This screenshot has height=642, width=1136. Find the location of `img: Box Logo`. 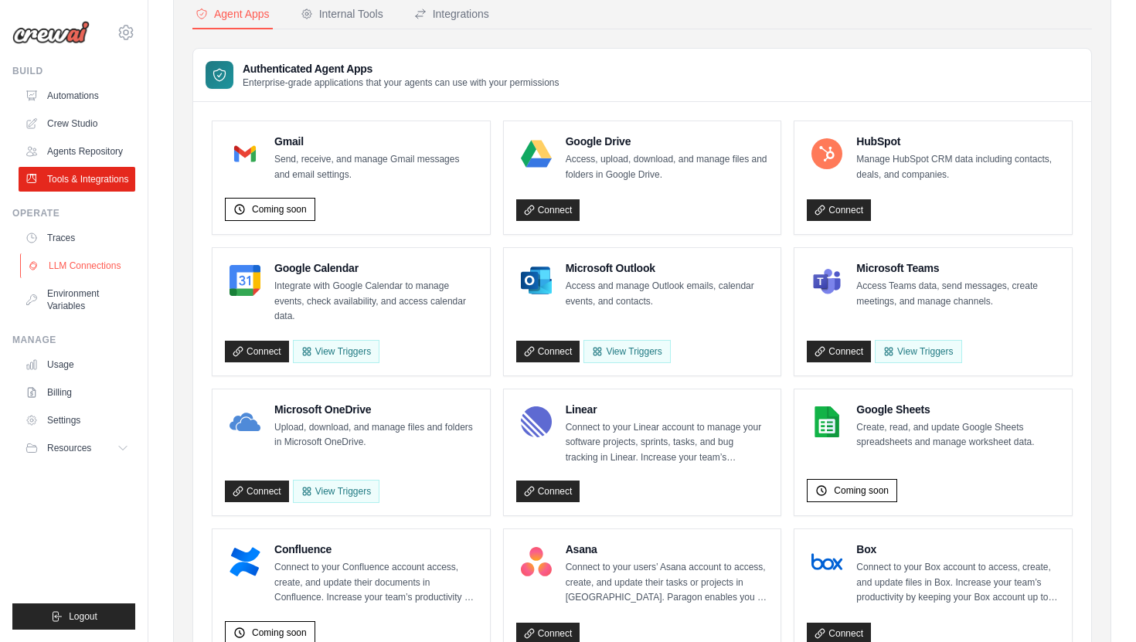

img: Box Logo is located at coordinates (827, 562).